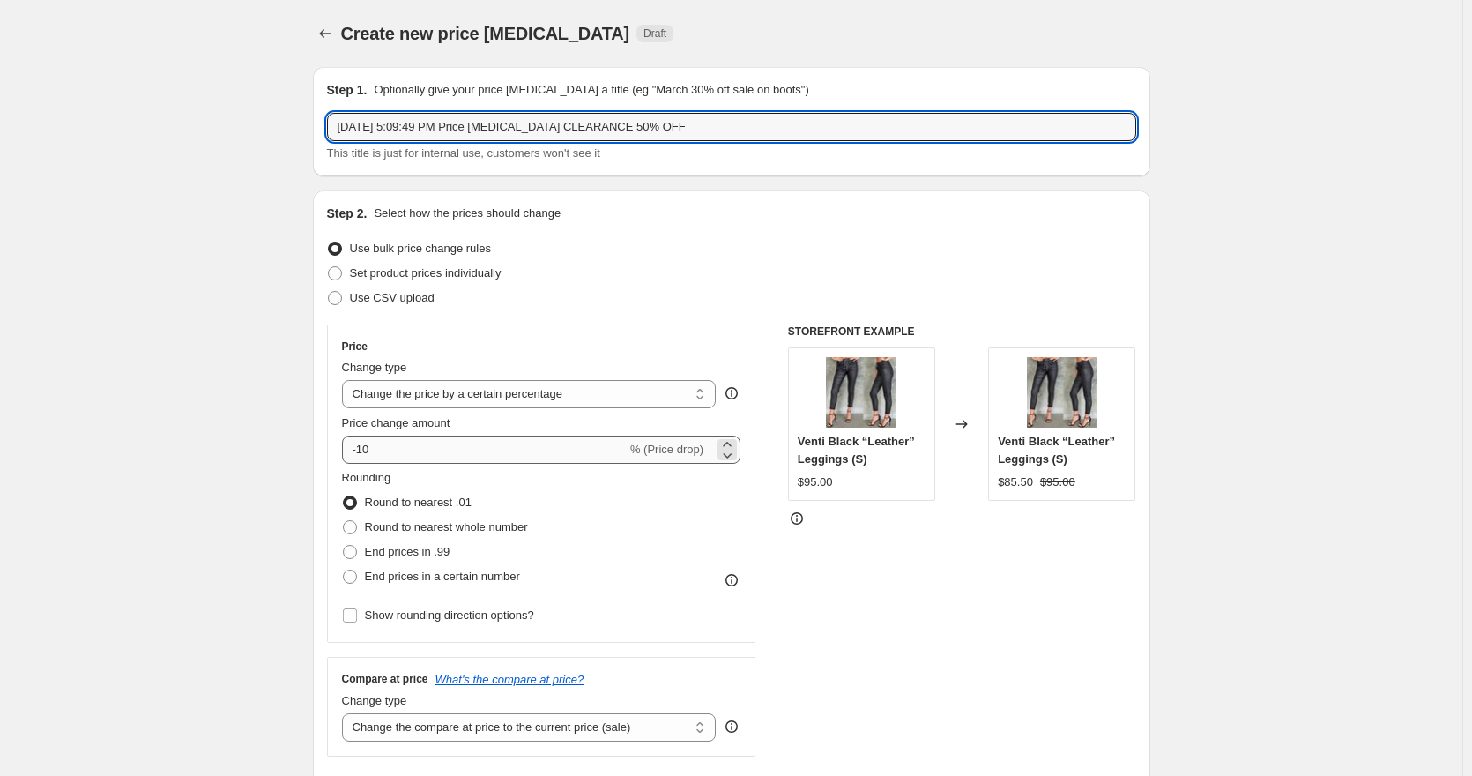  I want to click on span: Price change amount, so click(396, 422).